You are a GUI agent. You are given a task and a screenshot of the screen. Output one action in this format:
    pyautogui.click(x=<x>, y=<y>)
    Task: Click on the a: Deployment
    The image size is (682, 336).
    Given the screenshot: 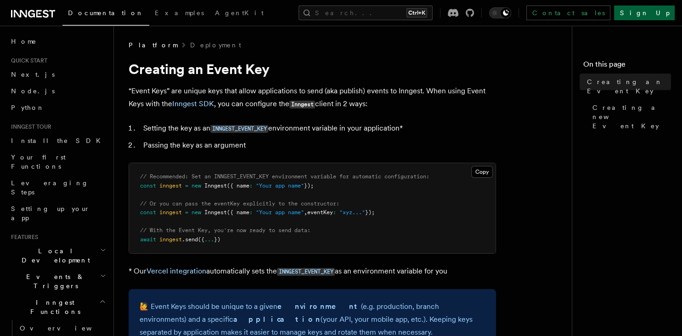 What is the action you would take?
    pyautogui.click(x=215, y=45)
    